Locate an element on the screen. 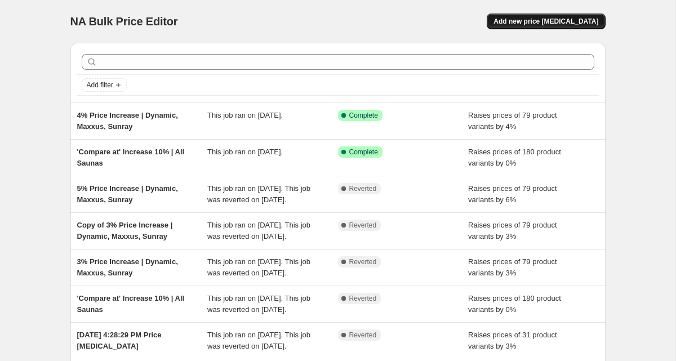 This screenshot has height=361, width=676. span: NA Bulk Price Editor is located at coordinates (124, 21).